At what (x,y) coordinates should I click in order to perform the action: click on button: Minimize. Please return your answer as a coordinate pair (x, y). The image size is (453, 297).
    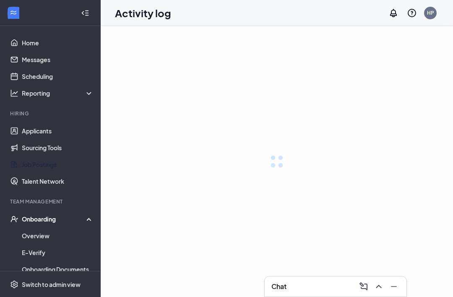
    Looking at the image, I should click on (393, 286).